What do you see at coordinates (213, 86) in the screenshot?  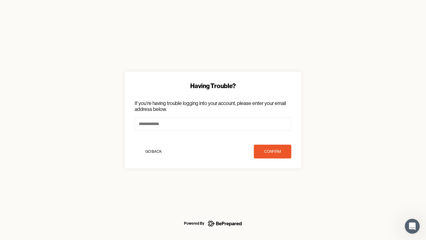 I see `div: Having Trouble?` at bounding box center [213, 86].